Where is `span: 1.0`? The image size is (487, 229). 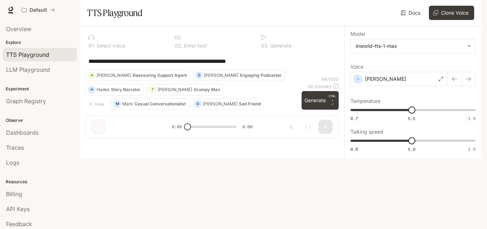 span: 1.0 is located at coordinates (411, 149).